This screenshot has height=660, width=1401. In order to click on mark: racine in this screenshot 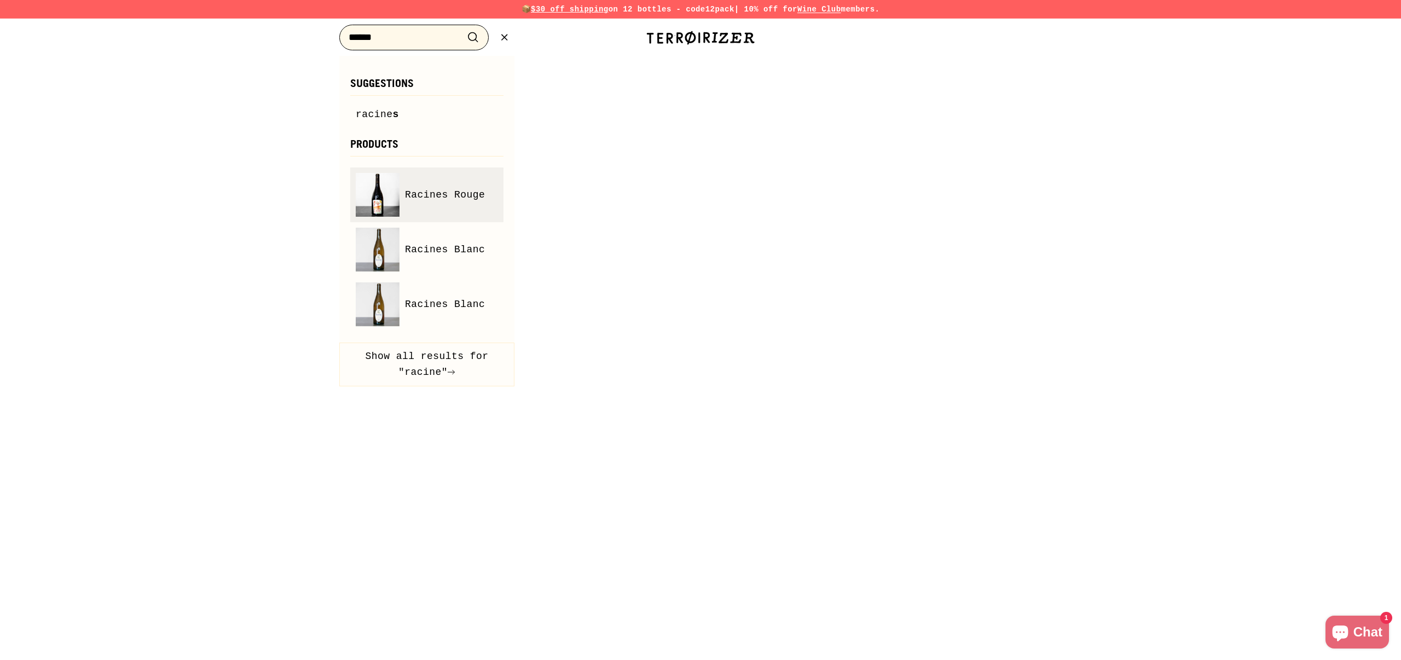, I will do `click(374, 114)`.